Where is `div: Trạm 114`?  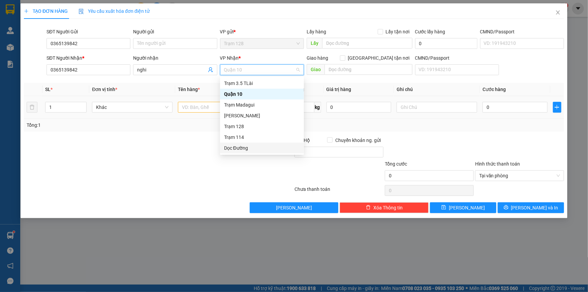
div: Trạm 114 is located at coordinates (262, 137).